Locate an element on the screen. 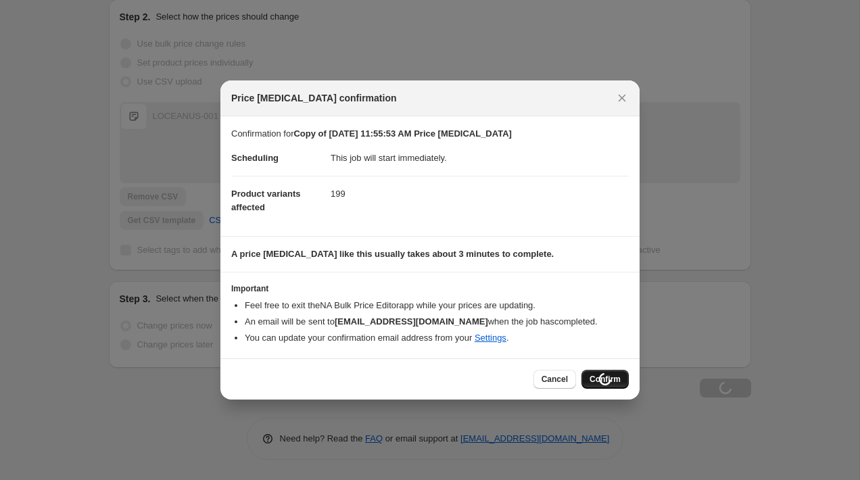  p: Confirmation for is located at coordinates (430, 134).